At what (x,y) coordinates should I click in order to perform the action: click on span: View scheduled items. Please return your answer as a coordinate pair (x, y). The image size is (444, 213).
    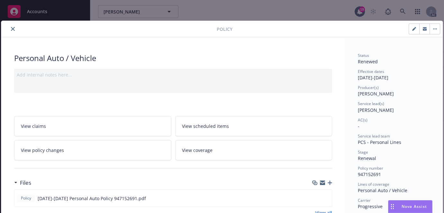
    Looking at the image, I should click on (205, 126).